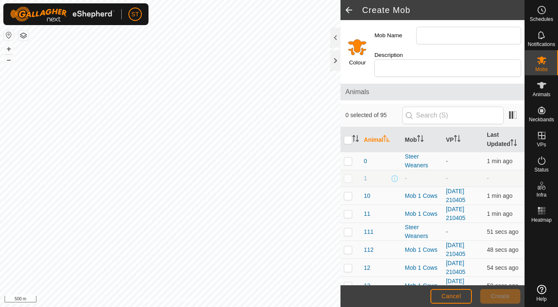 The image size is (558, 307). Describe the element at coordinates (374, 115) in the screenshot. I see `span: 0 selected of 95` at that location.